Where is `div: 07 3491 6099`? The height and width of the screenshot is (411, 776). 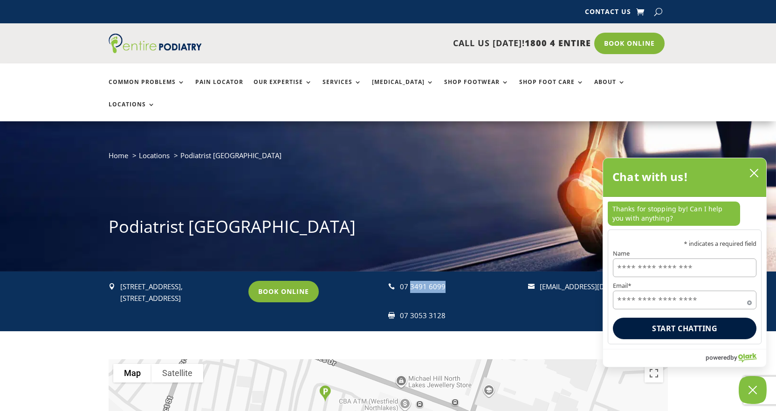
div: 07 3491 6099 is located at coordinates (460, 287).